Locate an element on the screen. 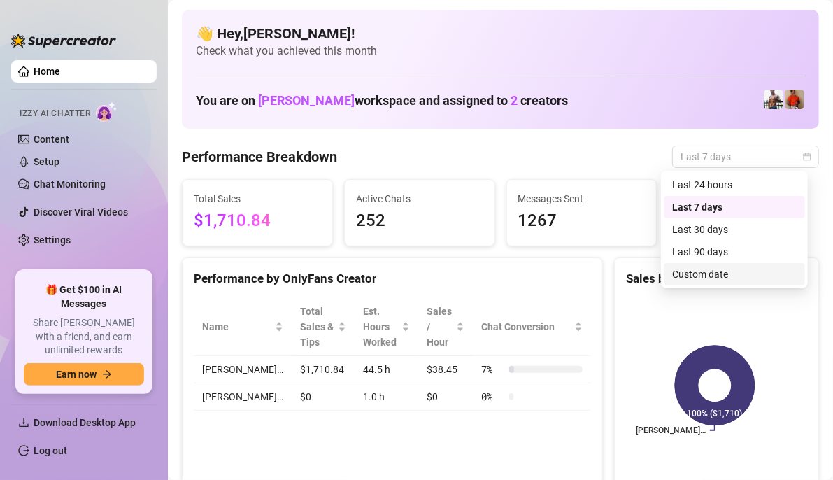  div: Custom date is located at coordinates (734, 274).